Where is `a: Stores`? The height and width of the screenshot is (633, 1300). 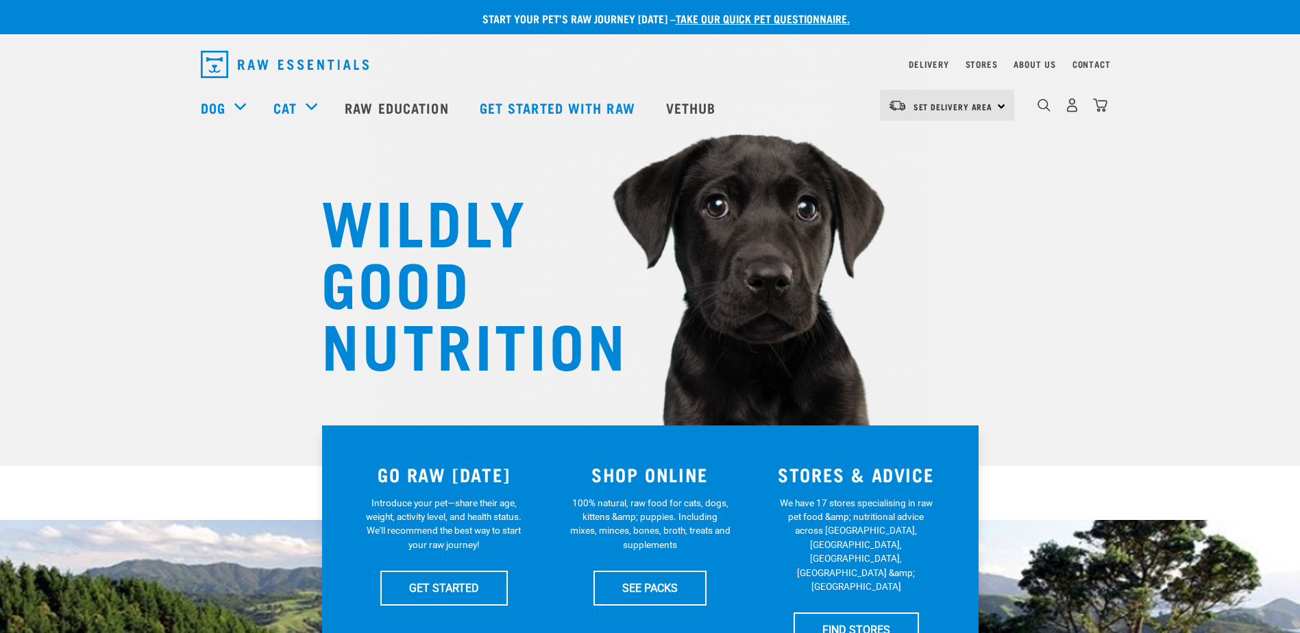
a: Stores is located at coordinates (981, 64).